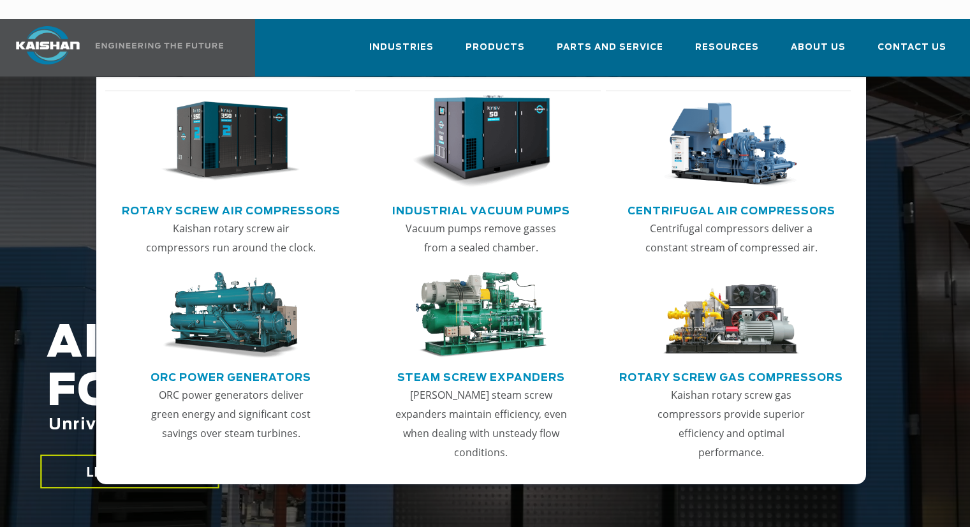  I want to click on span: Parts and Service, so click(610, 47).